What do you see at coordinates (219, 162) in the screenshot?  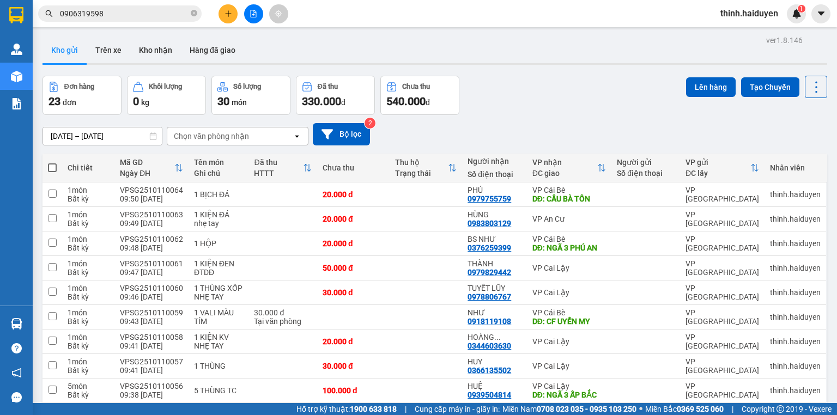 I see `div: Tên món` at bounding box center [219, 162].